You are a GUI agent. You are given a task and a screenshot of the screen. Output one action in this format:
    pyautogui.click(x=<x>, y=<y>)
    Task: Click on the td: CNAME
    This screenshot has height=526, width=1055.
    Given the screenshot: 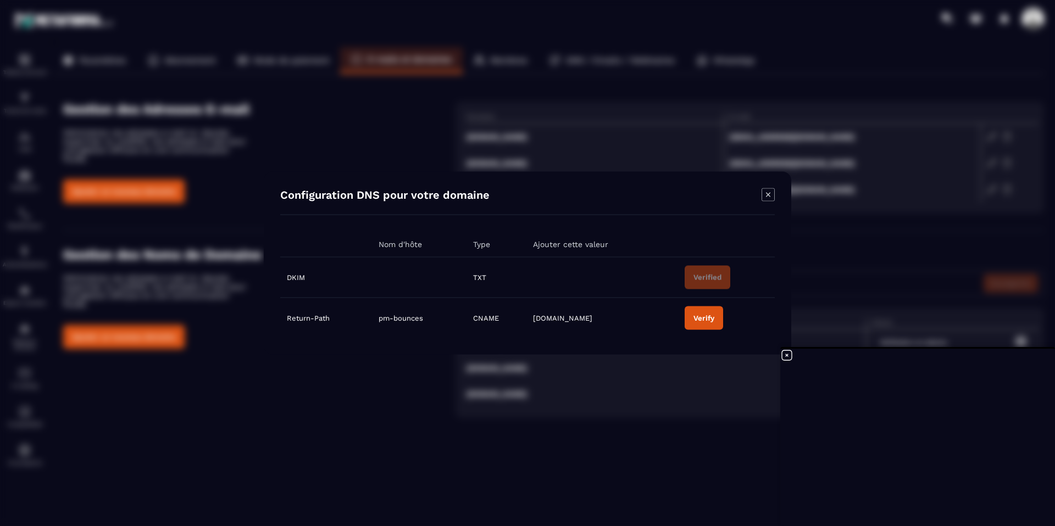 What is the action you would take?
    pyautogui.click(x=496, y=318)
    